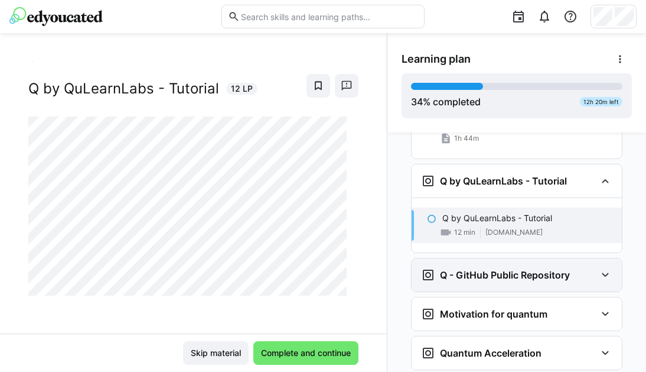 This screenshot has width=646, height=372. Describe the element at coordinates (497, 218) in the screenshot. I see `p: Q by QuLearnLabs - Tutorial` at that location.